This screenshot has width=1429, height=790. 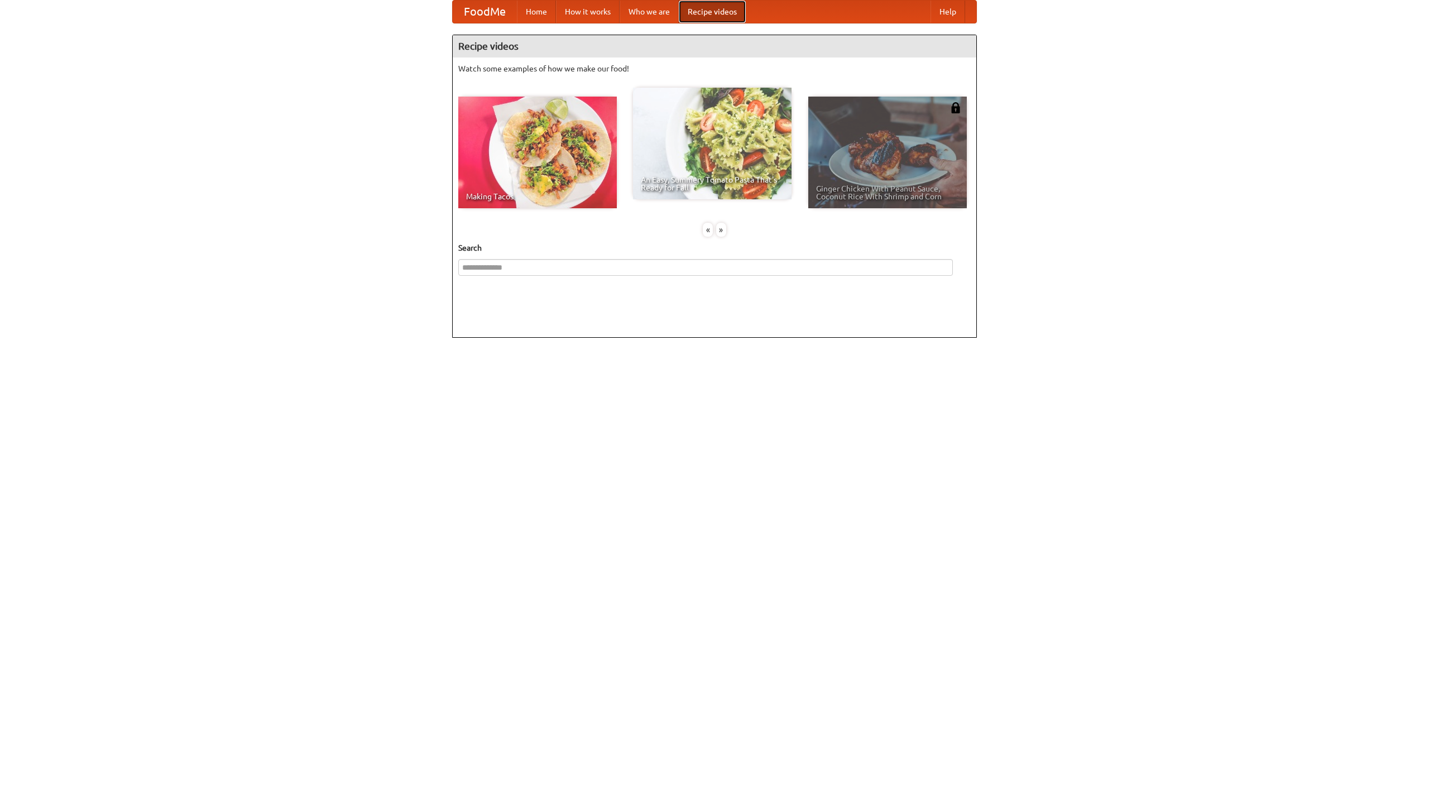 I want to click on a: Help, so click(x=948, y=12).